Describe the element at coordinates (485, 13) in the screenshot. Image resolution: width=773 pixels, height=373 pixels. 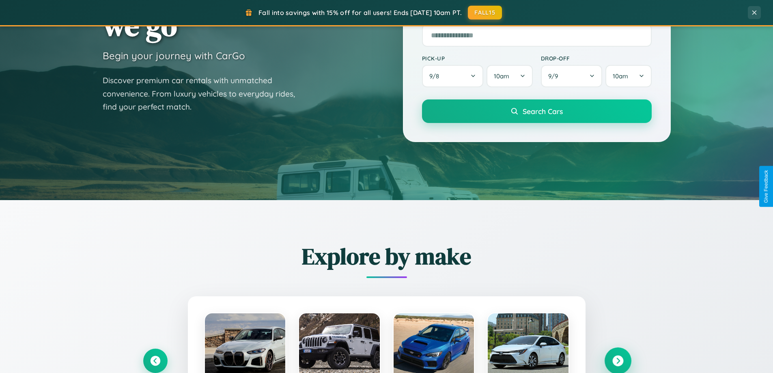
I see `button: FALL15` at that location.